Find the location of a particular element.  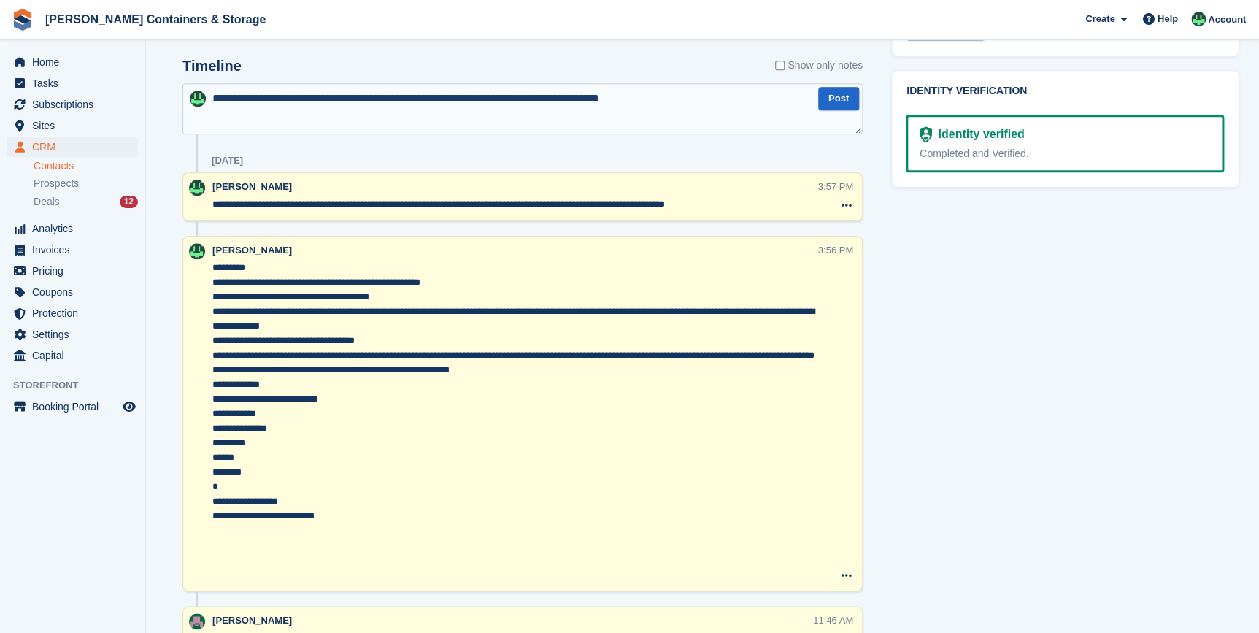

span: Deals is located at coordinates (47, 201).